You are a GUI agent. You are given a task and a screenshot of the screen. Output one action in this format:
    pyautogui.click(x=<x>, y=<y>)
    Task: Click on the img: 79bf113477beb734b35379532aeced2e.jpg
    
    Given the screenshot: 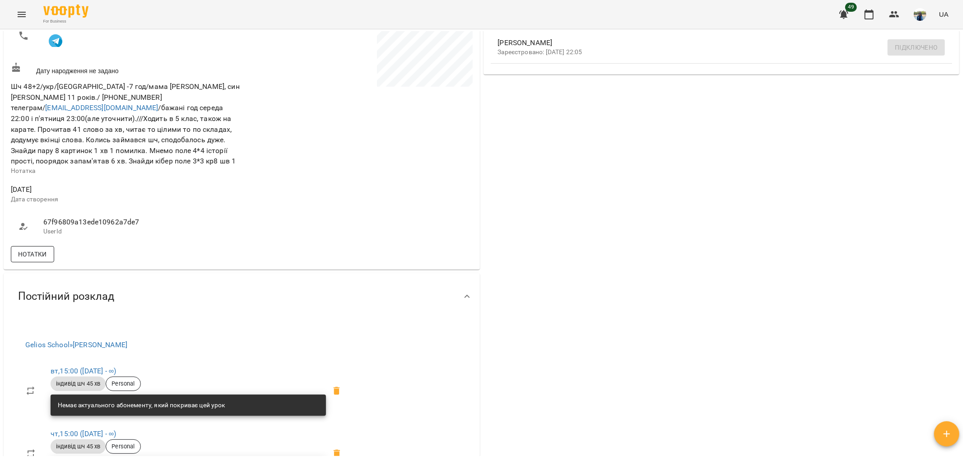 What is the action you would take?
    pyautogui.click(x=920, y=14)
    